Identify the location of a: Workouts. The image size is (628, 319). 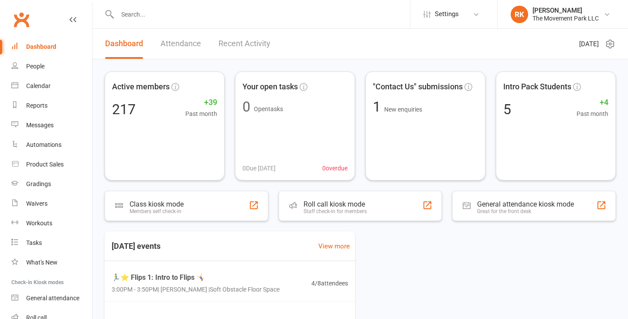
(51, 223).